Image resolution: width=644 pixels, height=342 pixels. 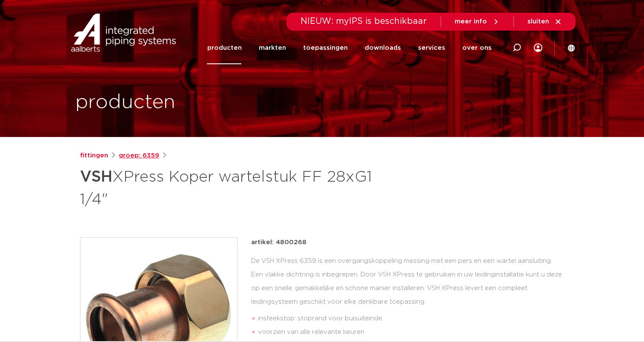 What do you see at coordinates (139, 156) in the screenshot?
I see `a: groep: 6359` at bounding box center [139, 156].